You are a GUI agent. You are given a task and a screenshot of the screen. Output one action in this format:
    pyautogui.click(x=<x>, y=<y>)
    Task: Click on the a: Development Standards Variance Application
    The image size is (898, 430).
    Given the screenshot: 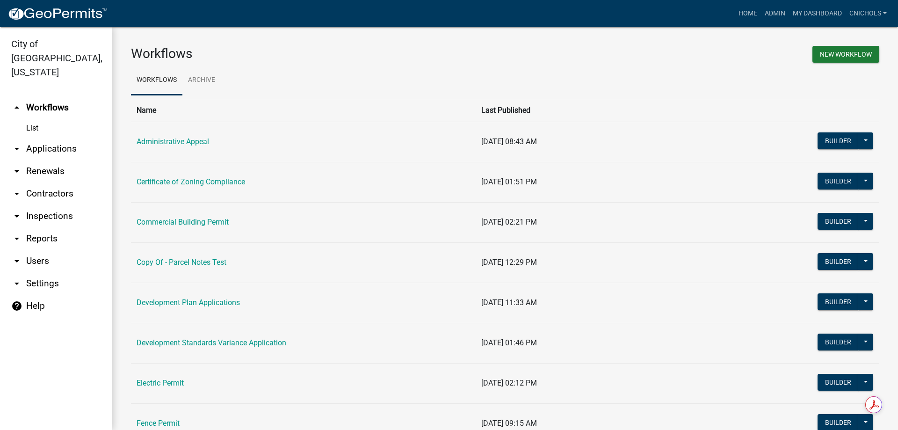 What is the action you would take?
    pyautogui.click(x=211, y=342)
    